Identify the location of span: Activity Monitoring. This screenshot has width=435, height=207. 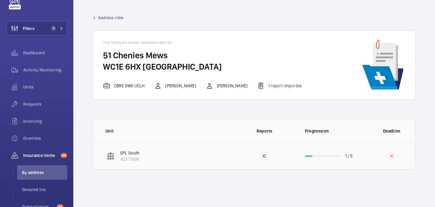
(45, 70).